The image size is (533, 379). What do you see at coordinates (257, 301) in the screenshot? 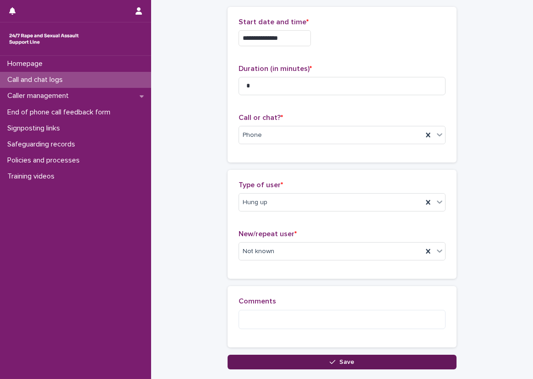
I see `span: Comments` at bounding box center [257, 301].